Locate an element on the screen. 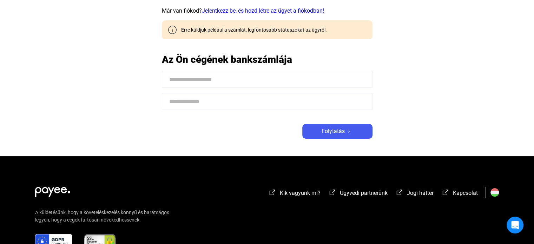 This screenshot has height=244, width=534. span: Kik vagyunk mi? is located at coordinates (300, 193).